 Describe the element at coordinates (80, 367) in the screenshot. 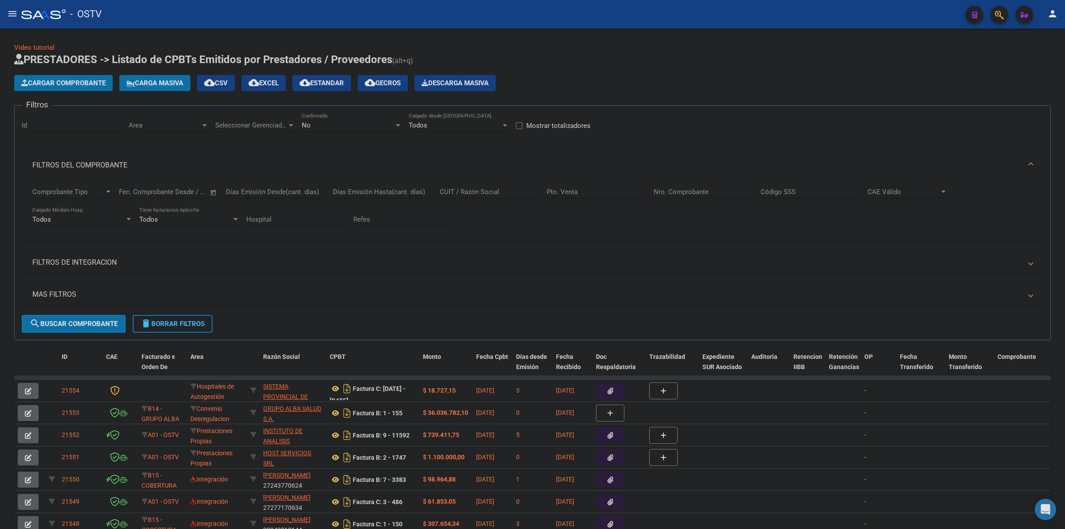

I see `datatable-header-cell: ID` at that location.